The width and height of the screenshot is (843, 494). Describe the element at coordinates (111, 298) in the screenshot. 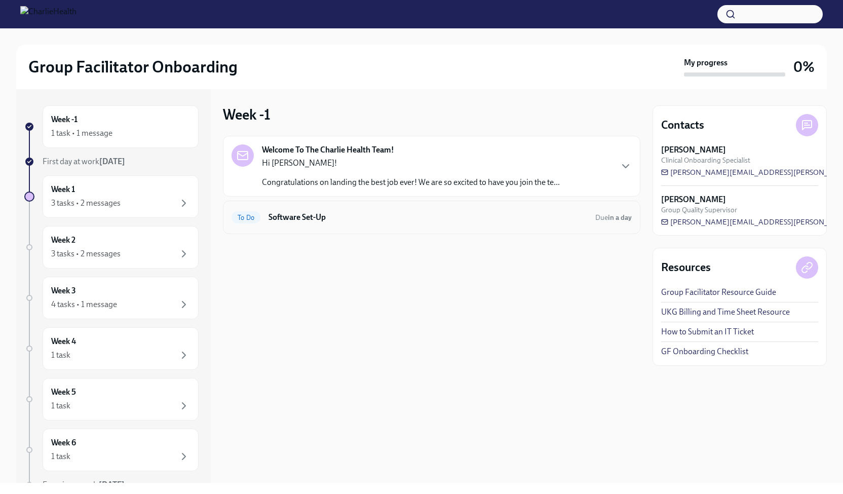

I see `a: Week 34 tasks • 1 message` at that location.